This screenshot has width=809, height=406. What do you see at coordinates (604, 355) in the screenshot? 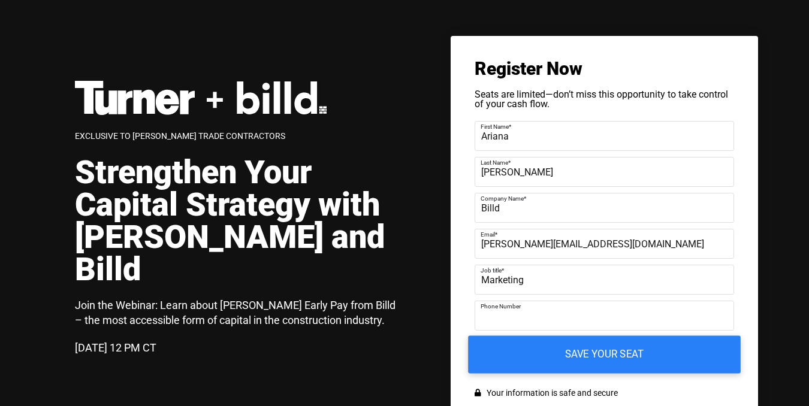
I see `input: Save your seat` at bounding box center [604, 355].